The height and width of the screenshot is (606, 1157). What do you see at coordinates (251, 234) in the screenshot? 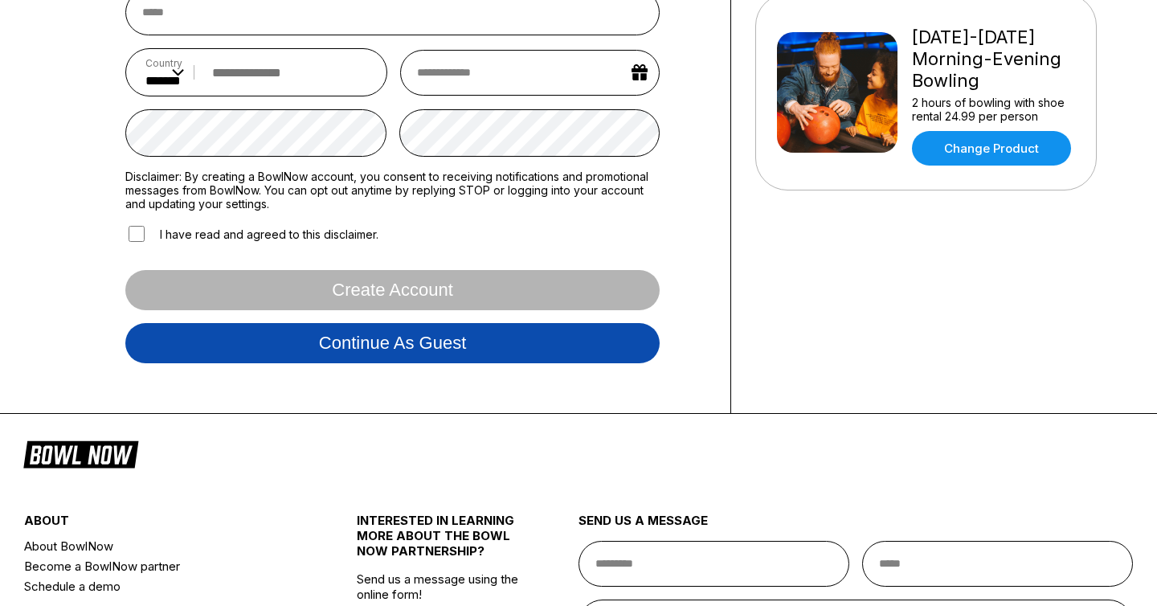
I see `label: I have read and agreed to this disclaimer.` at bounding box center [251, 234].